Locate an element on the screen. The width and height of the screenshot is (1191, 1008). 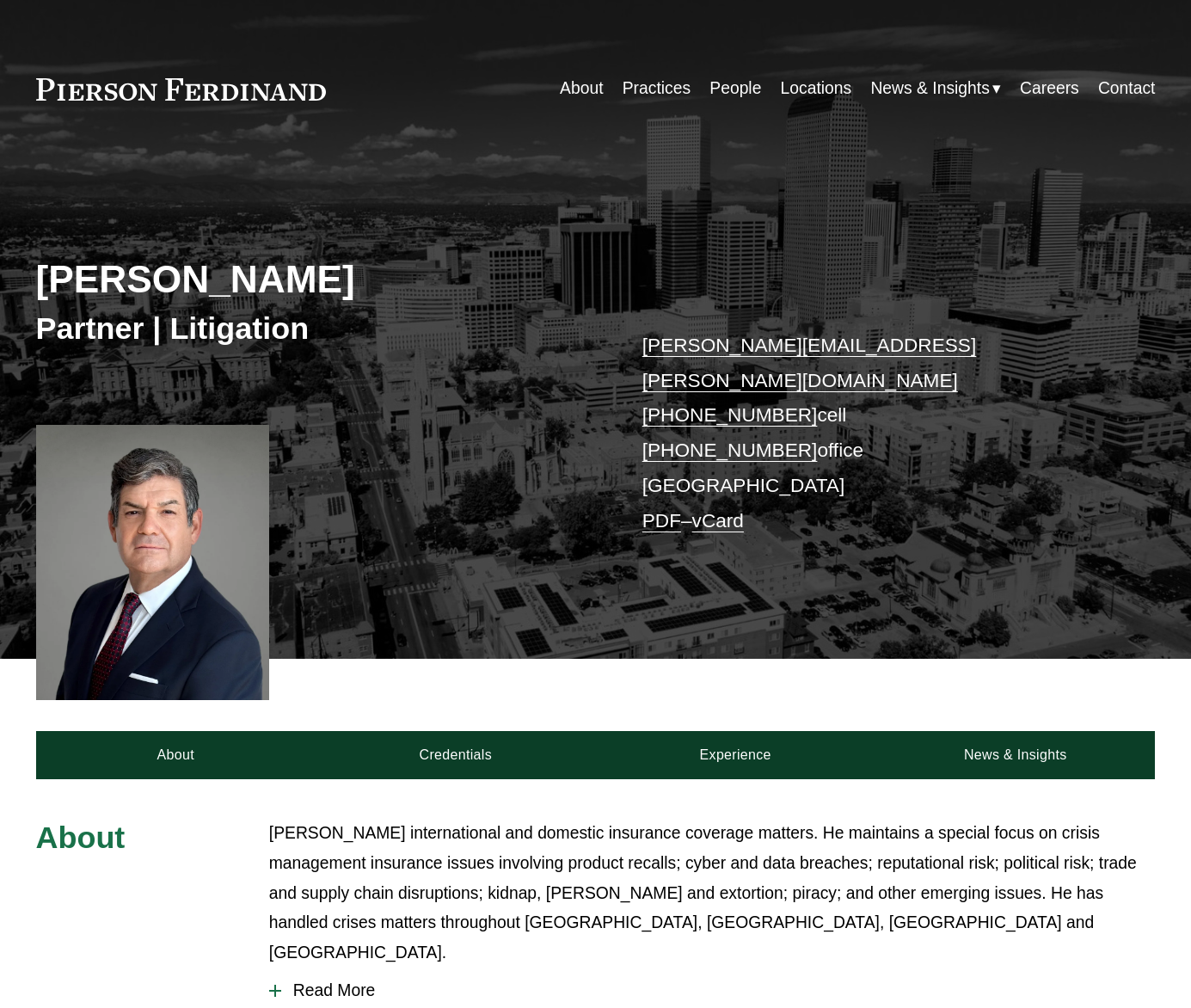
span: Read More is located at coordinates (718, 991).